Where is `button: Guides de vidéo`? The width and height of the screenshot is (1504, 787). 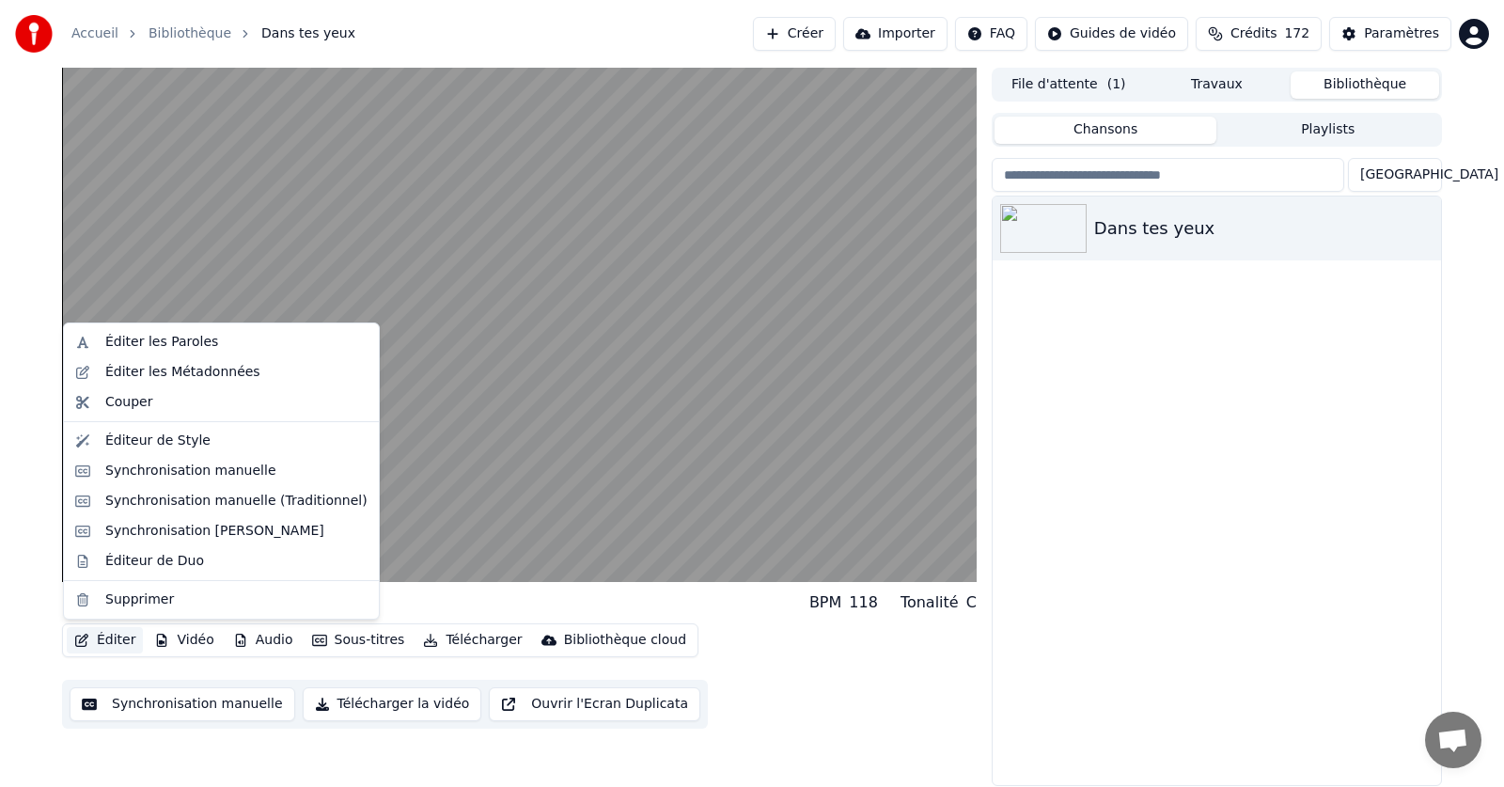 button: Guides de vidéo is located at coordinates (1111, 34).